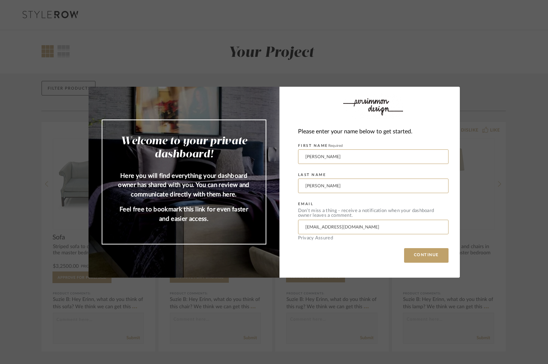  Describe the element at coordinates (312, 175) in the screenshot. I see `label: LAST NAME` at that location.